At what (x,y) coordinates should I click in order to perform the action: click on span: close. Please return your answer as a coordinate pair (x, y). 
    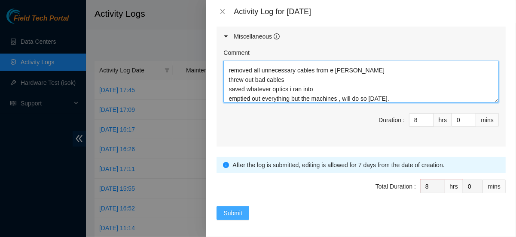
    Looking at the image, I should click on (222, 12).